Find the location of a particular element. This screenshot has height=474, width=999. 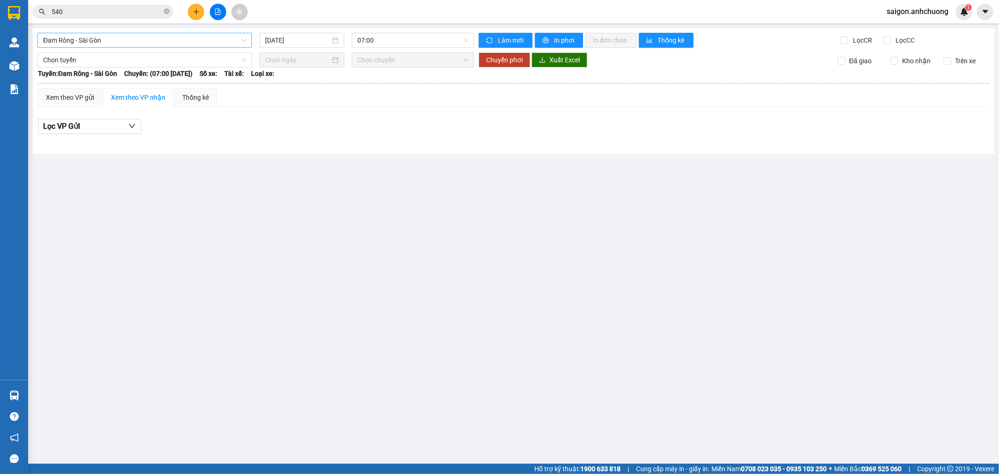

span: Chọn chuyến is located at coordinates (413, 60).